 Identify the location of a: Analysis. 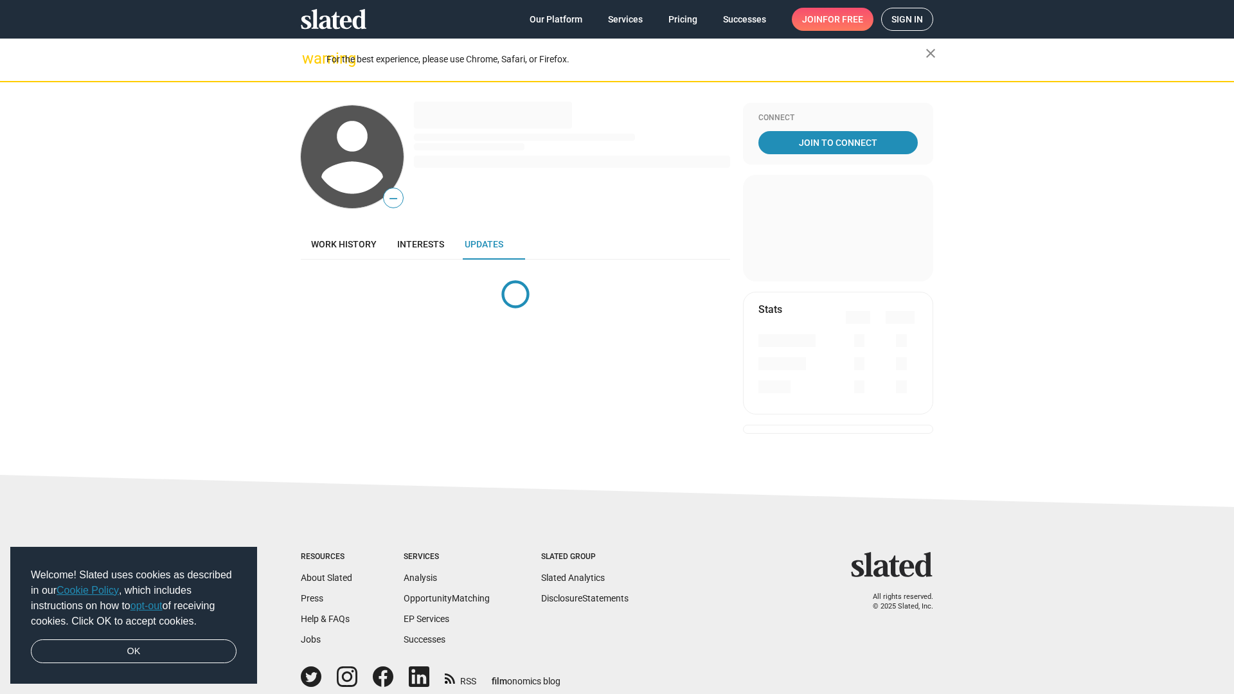
(420, 578).